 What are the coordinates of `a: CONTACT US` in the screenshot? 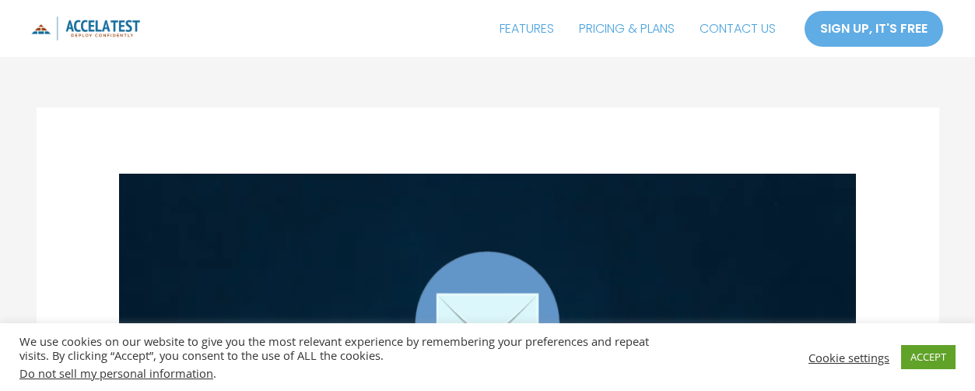 It's located at (738, 29).